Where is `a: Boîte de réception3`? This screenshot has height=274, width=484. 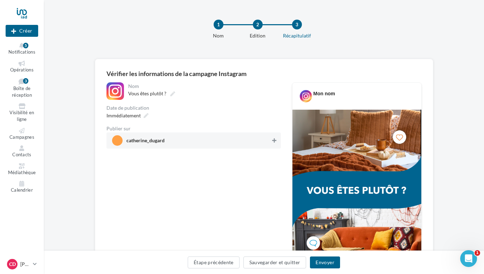 a: Boîte de réception3 is located at coordinates (22, 88).